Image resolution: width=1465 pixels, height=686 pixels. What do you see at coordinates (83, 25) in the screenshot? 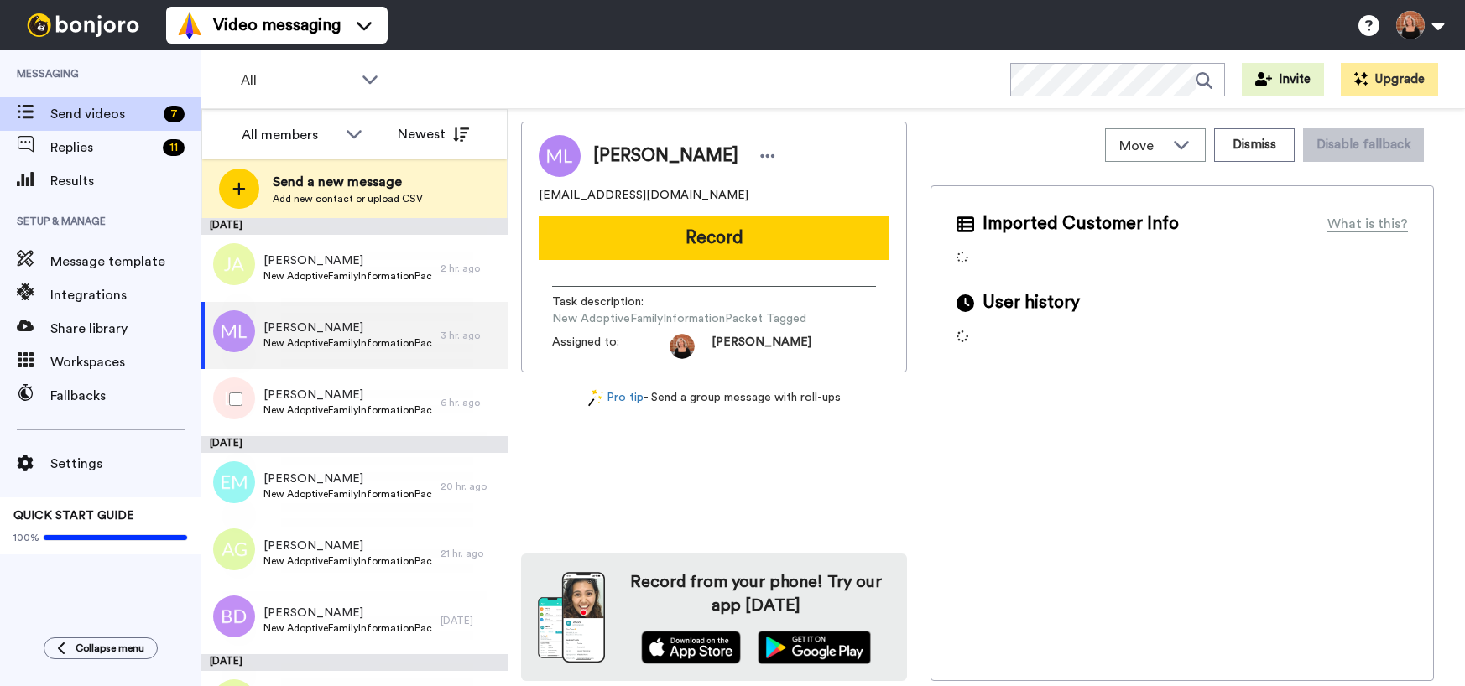
I see `img: bj-logo-header-white.svg` at bounding box center [83, 25].